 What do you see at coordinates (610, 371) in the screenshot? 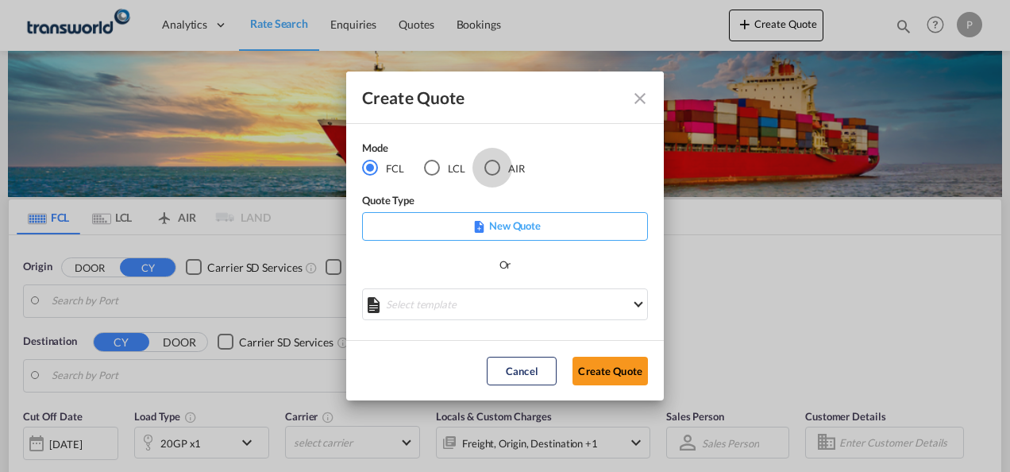
I see `button: Create Quote` at bounding box center [610, 371].